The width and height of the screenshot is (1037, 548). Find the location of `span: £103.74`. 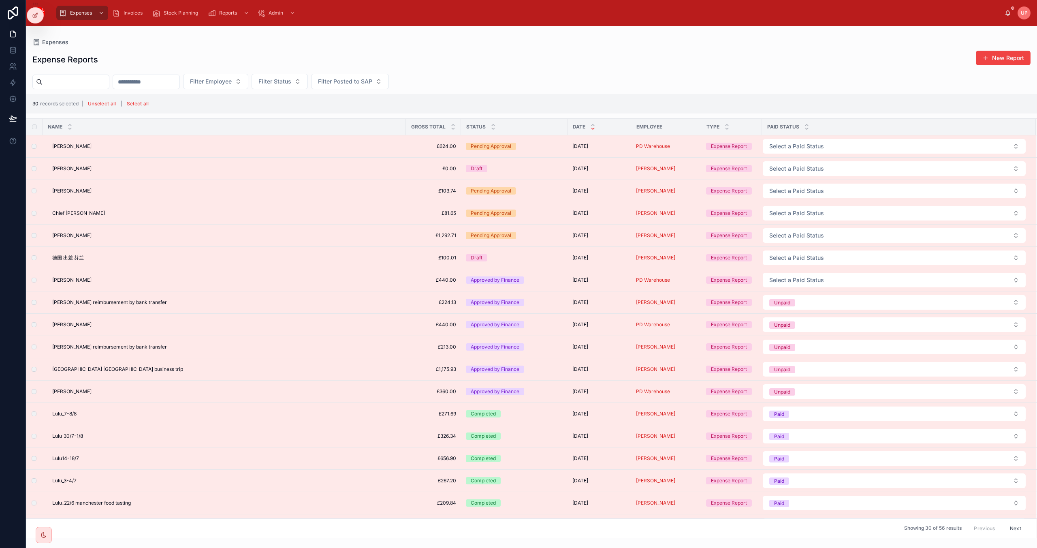

span: £103.74 is located at coordinates (433, 191).